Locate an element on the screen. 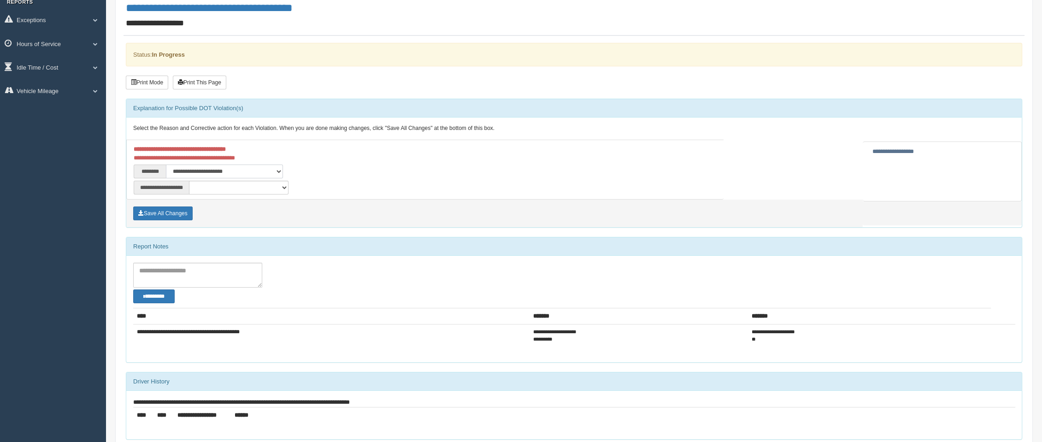  div: Report Notes is located at coordinates (574, 247).